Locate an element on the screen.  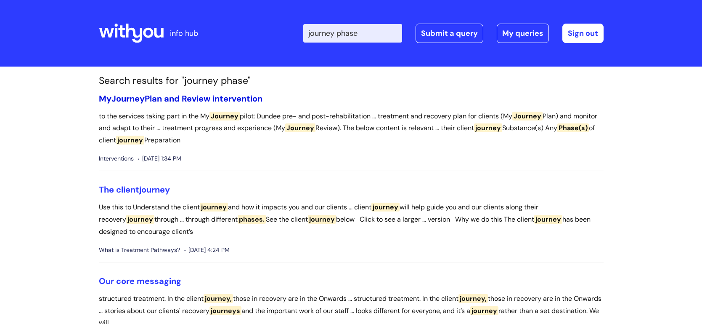
span: Phase(s) is located at coordinates (573, 128).